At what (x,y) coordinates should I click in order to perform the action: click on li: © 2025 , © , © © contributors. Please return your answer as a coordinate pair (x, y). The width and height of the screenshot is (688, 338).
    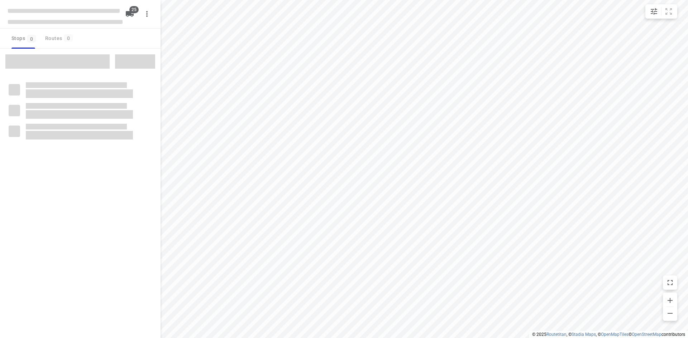
    Looking at the image, I should click on (608, 335).